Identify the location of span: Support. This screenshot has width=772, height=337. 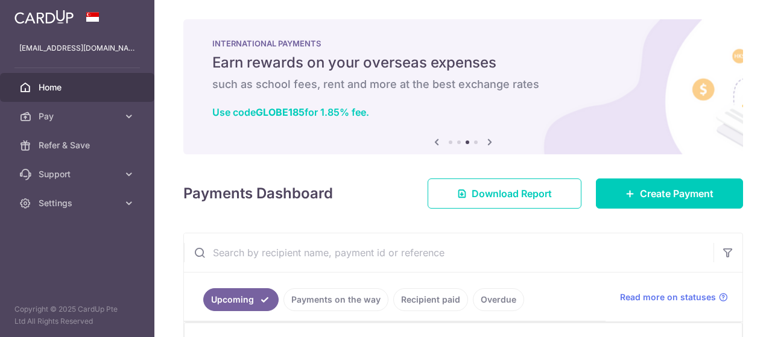
(78, 174).